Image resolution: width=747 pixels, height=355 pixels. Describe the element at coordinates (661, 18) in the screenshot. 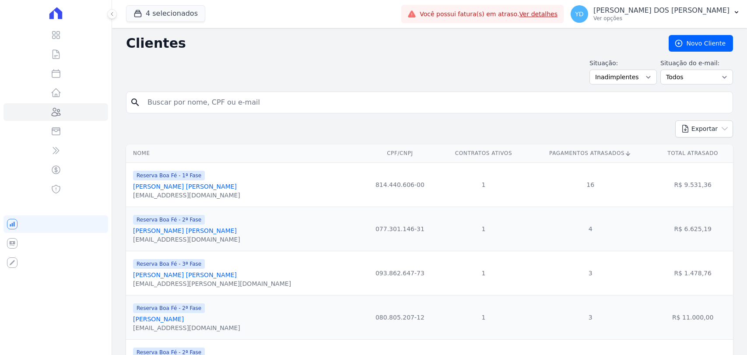

I see `p: Ver opções` at that location.